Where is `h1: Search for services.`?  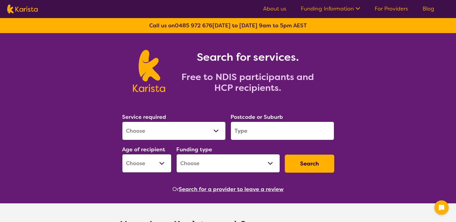 h1: Search for services. is located at coordinates (248, 57).